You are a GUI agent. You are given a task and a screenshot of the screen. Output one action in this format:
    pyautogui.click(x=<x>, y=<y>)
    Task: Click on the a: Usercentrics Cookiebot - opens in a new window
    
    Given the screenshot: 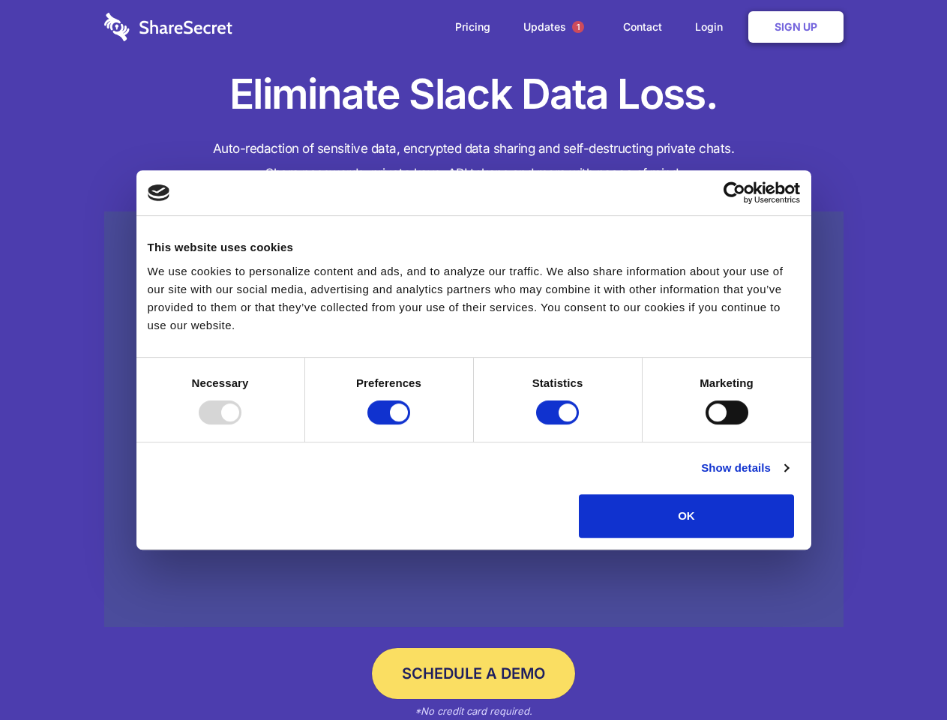 What is the action you would take?
    pyautogui.click(x=734, y=193)
    